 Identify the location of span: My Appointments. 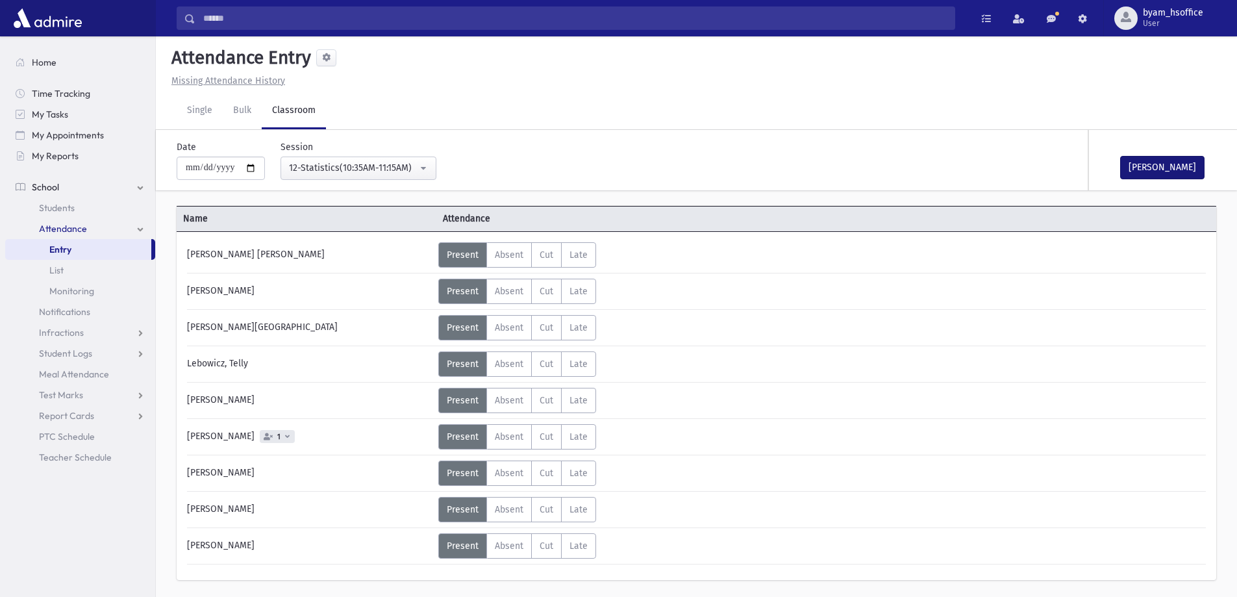
(68, 135).